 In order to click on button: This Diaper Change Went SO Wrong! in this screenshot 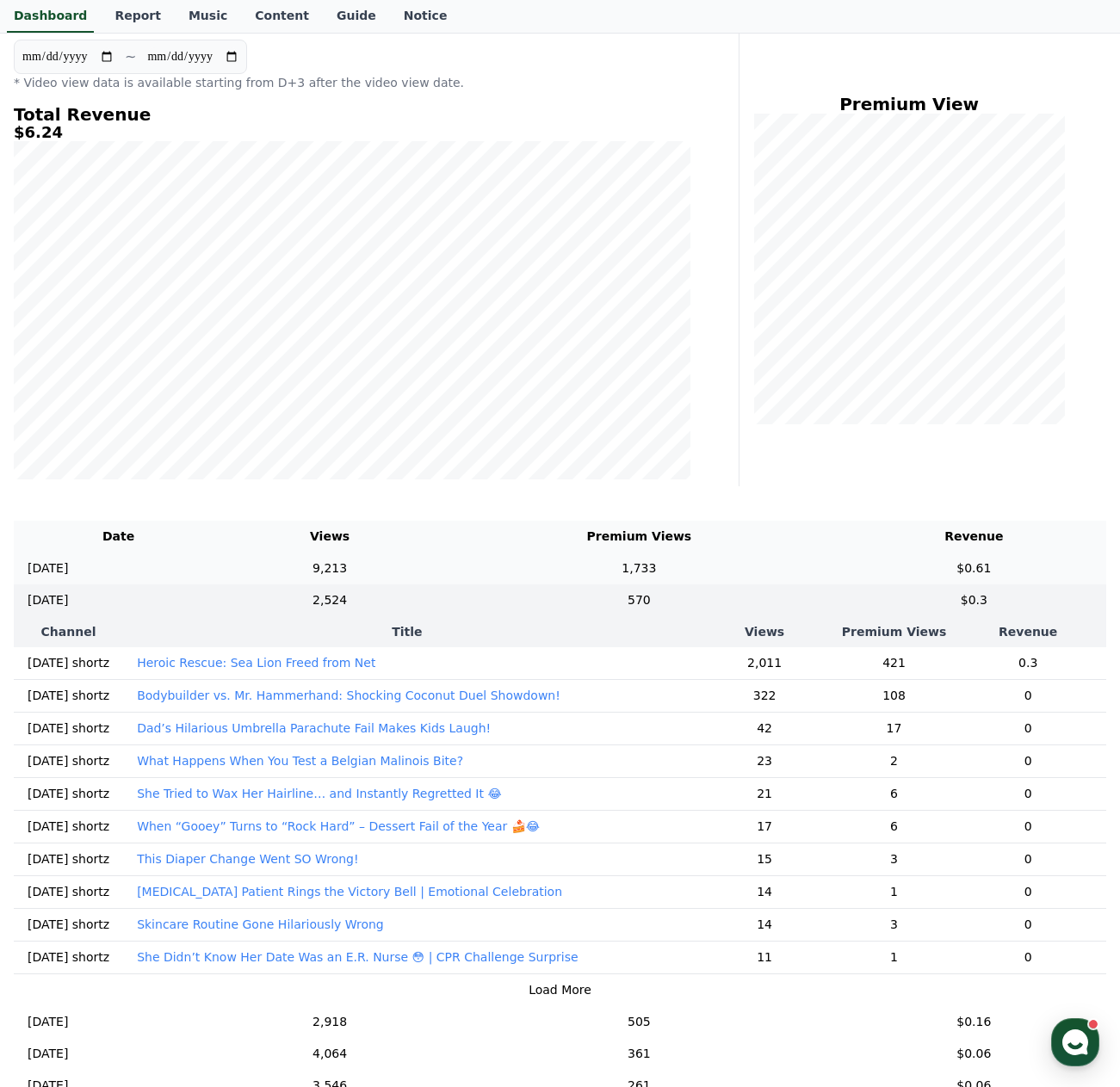, I will do `click(247, 859)`.